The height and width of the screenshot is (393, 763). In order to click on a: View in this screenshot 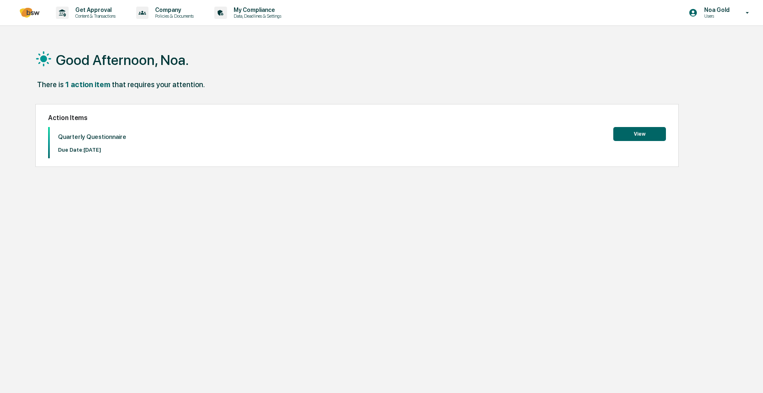, I will do `click(640, 133)`.